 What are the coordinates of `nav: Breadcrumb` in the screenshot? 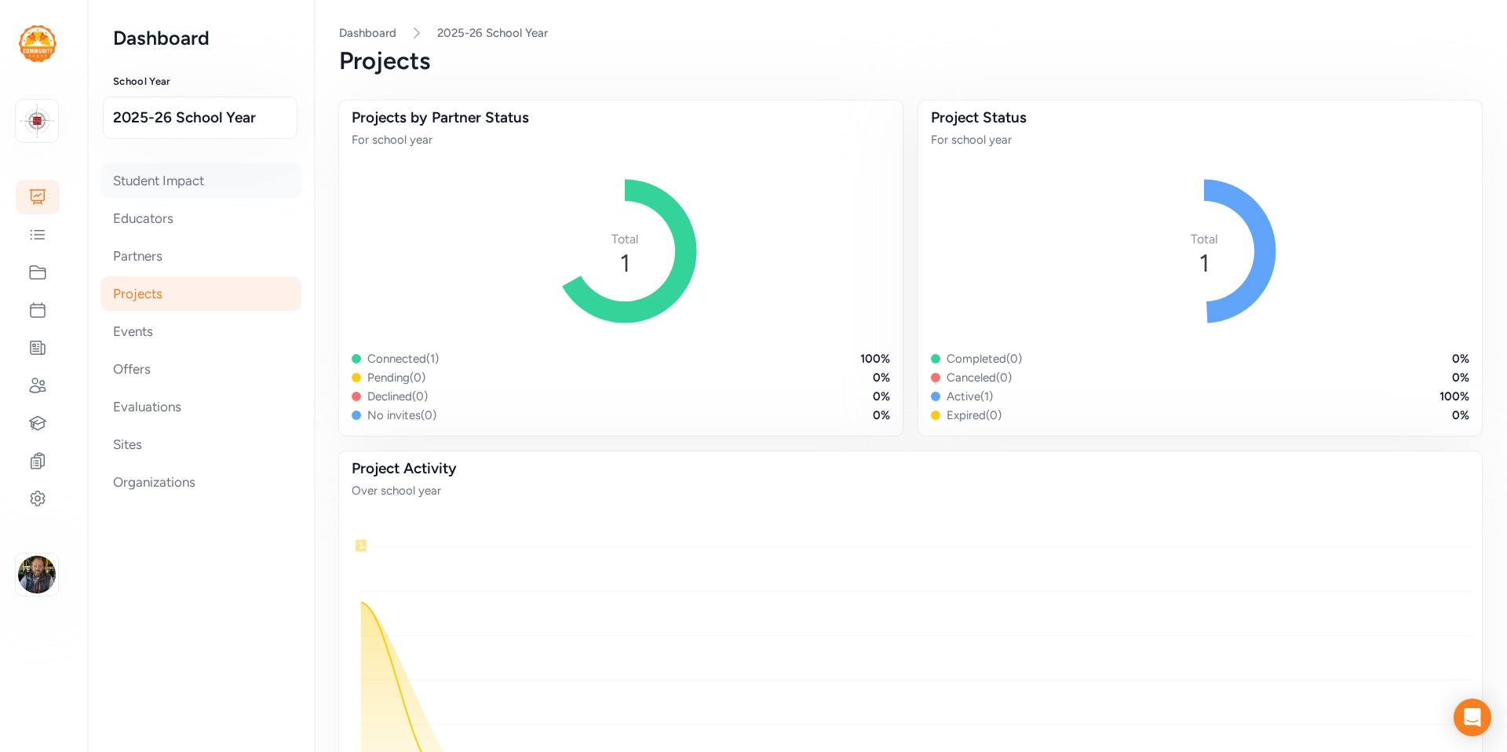 It's located at (910, 33).